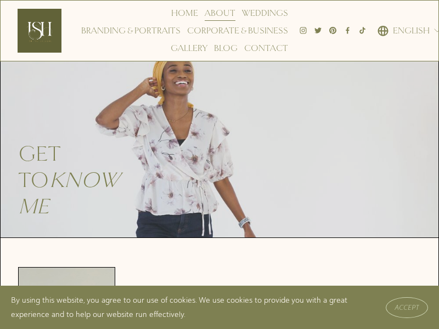 Image resolution: width=439 pixels, height=329 pixels. What do you see at coordinates (185, 13) in the screenshot?
I see `a: Home` at bounding box center [185, 13].